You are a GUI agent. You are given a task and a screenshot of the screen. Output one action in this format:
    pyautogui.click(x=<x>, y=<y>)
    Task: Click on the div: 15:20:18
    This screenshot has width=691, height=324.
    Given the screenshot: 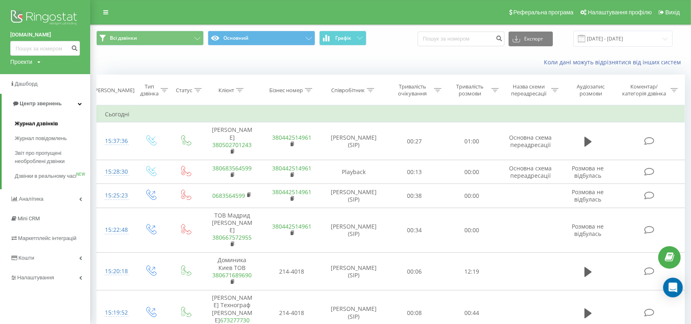 What is the action you would take?
    pyautogui.click(x=115, y=271)
    